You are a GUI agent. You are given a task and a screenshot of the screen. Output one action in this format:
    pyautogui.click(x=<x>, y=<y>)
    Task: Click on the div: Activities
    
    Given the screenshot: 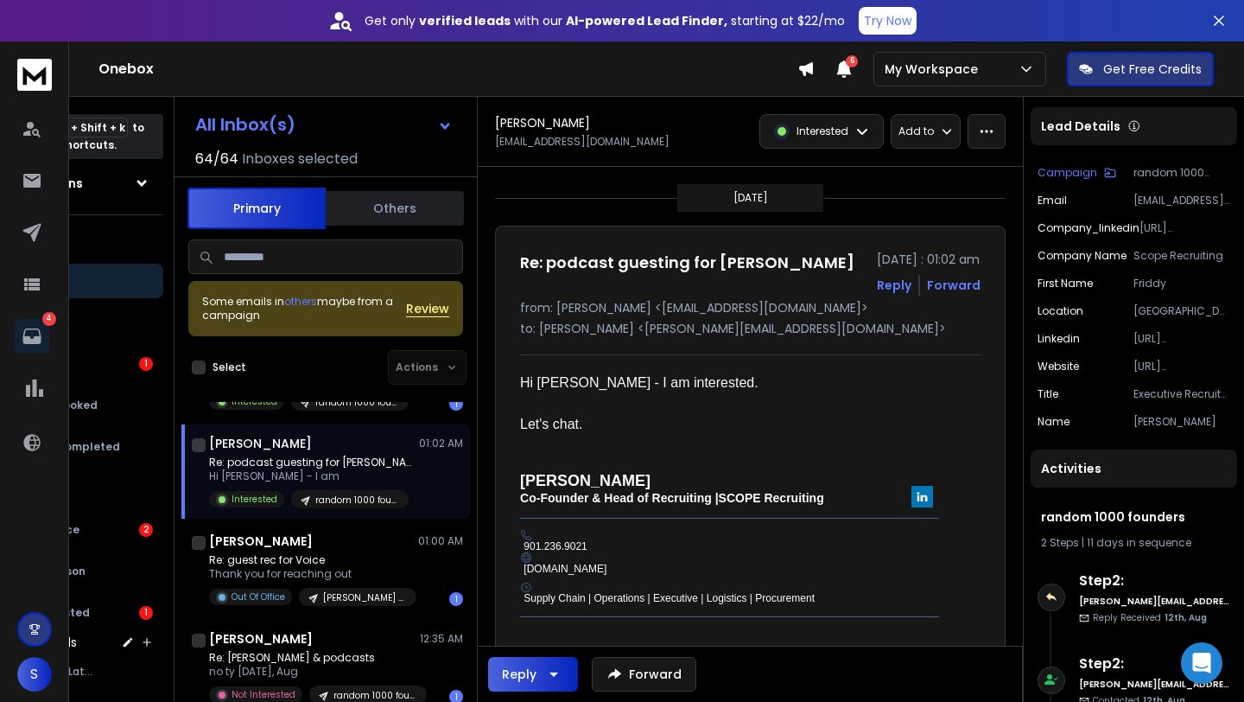 What is the action you would take?
    pyautogui.click(x=1134, y=468)
    